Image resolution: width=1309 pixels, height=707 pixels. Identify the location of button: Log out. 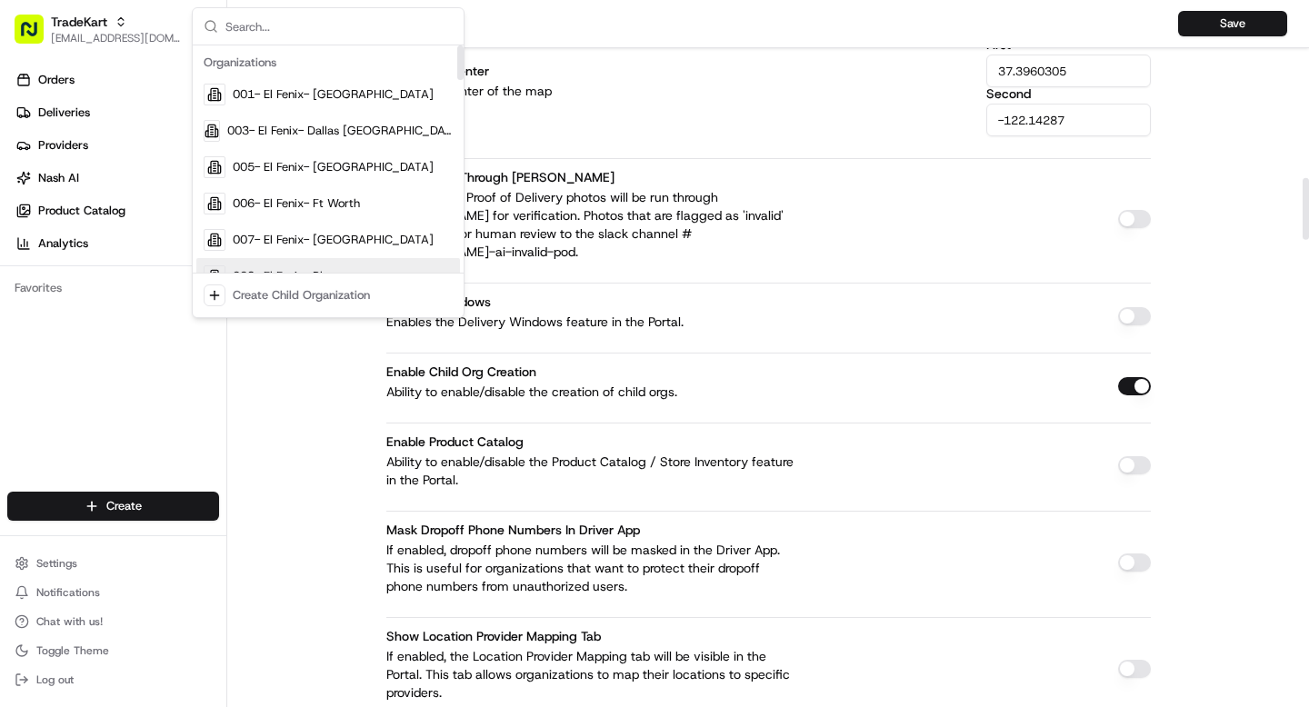
(113, 680).